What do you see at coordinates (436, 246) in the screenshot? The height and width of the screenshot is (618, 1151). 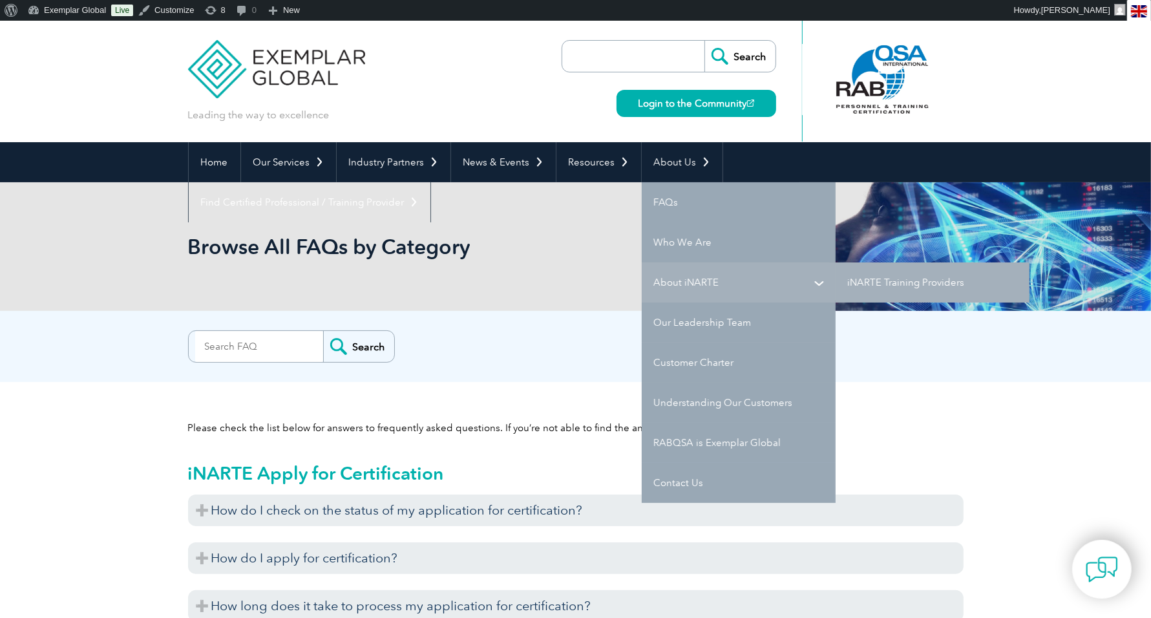 I see `h1: Browse All FAQs by Category` at bounding box center [436, 246].